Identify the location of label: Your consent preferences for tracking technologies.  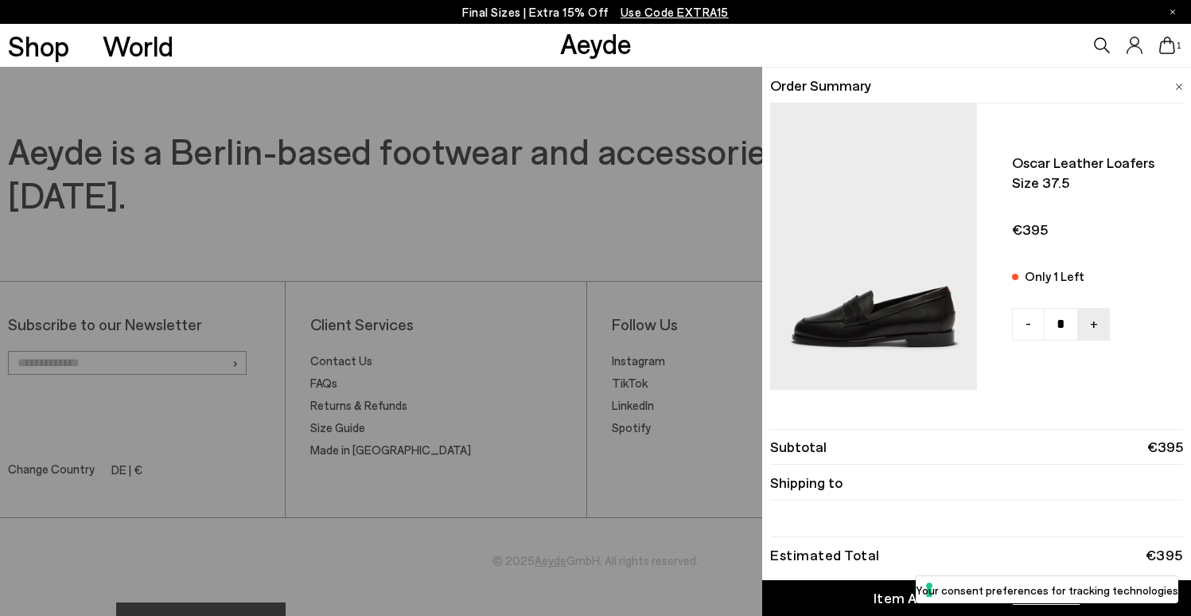
(1047, 590).